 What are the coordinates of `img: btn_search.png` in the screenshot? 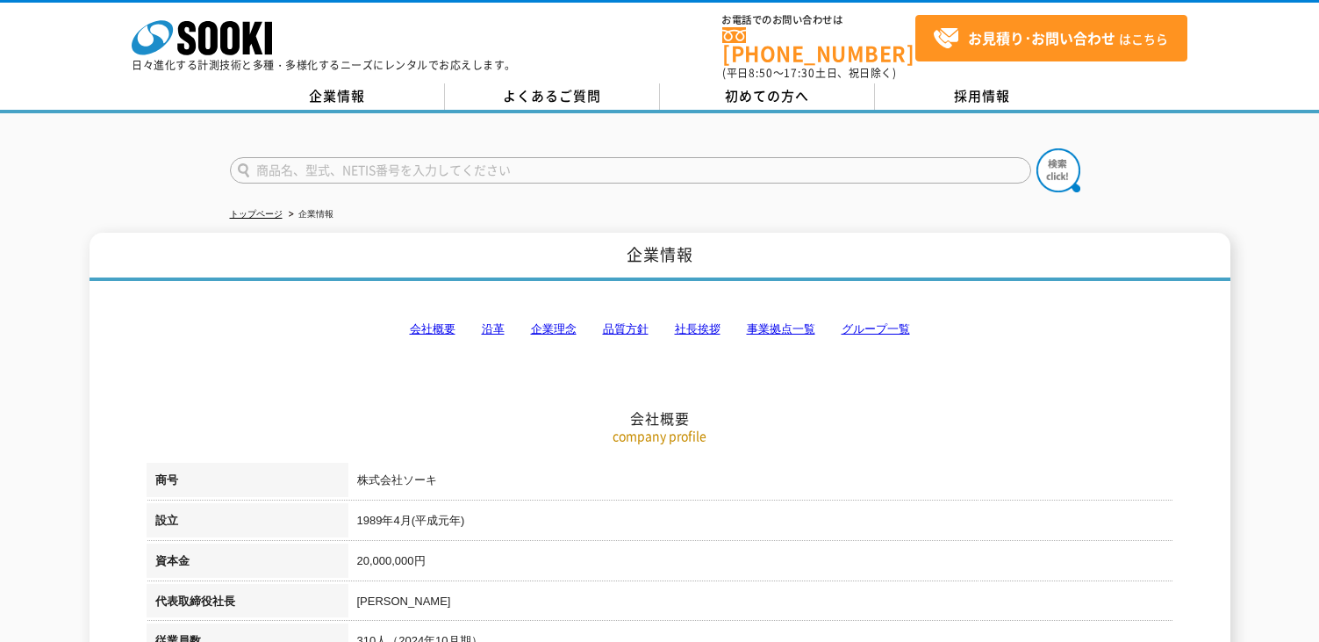 It's located at (1059, 170).